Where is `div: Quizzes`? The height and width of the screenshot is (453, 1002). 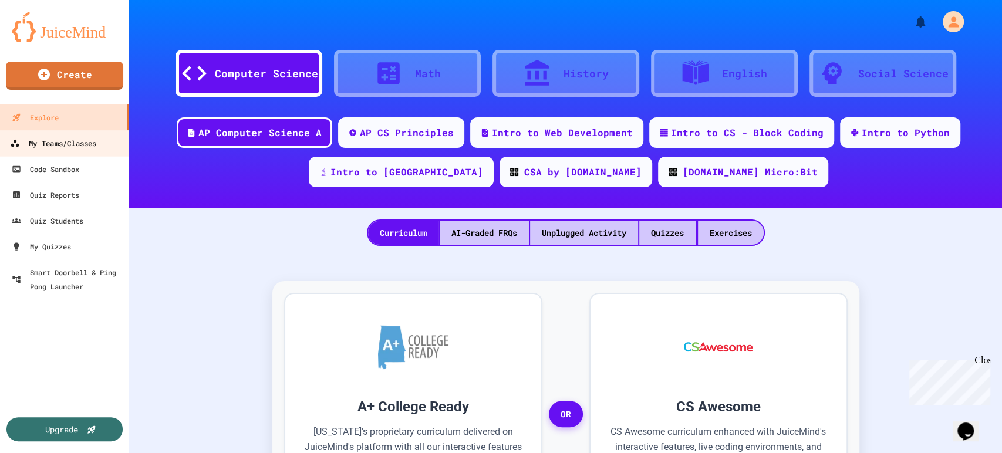 div: Quizzes is located at coordinates (667, 232).